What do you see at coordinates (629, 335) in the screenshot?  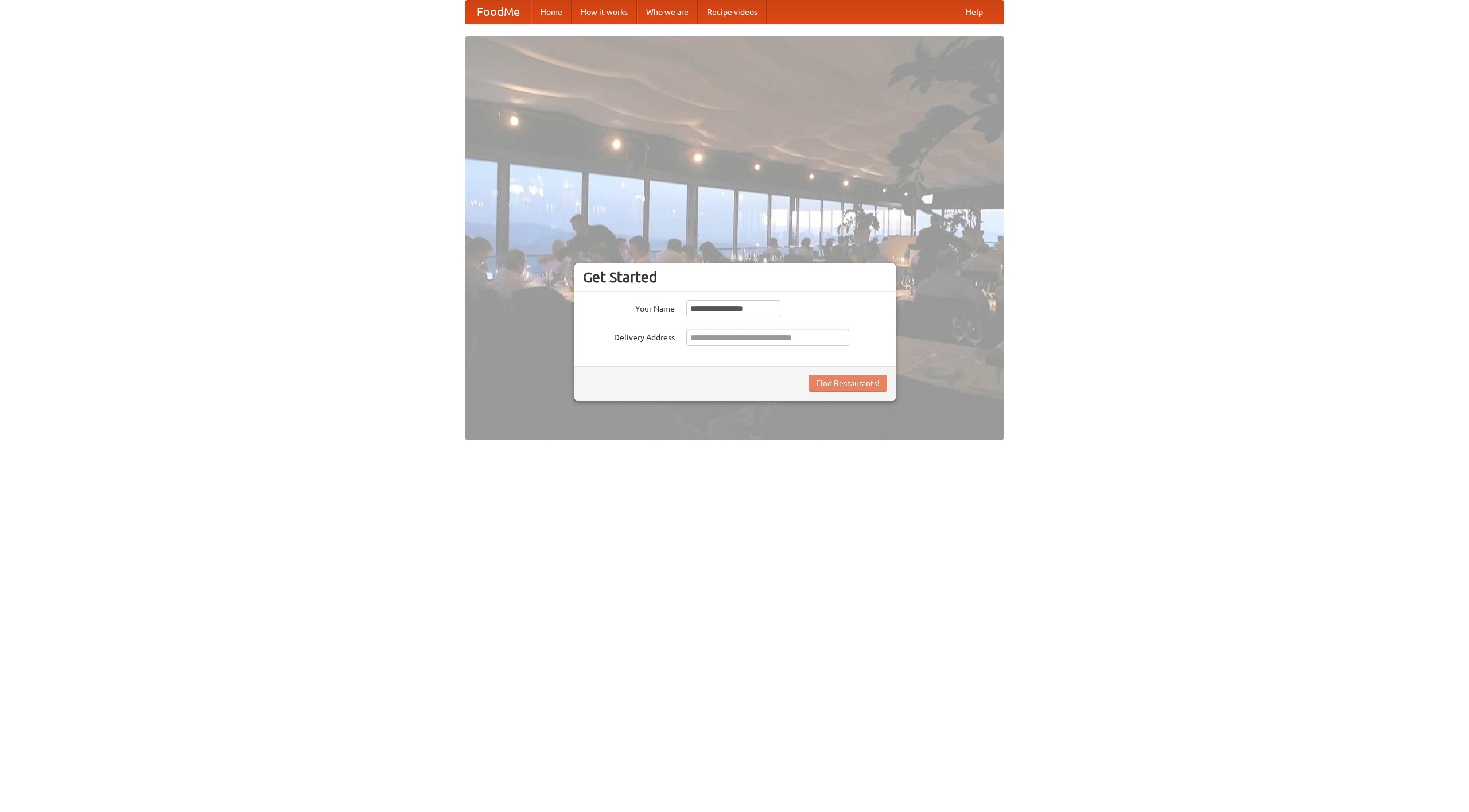 I see `label: Delivery Address` at bounding box center [629, 335].